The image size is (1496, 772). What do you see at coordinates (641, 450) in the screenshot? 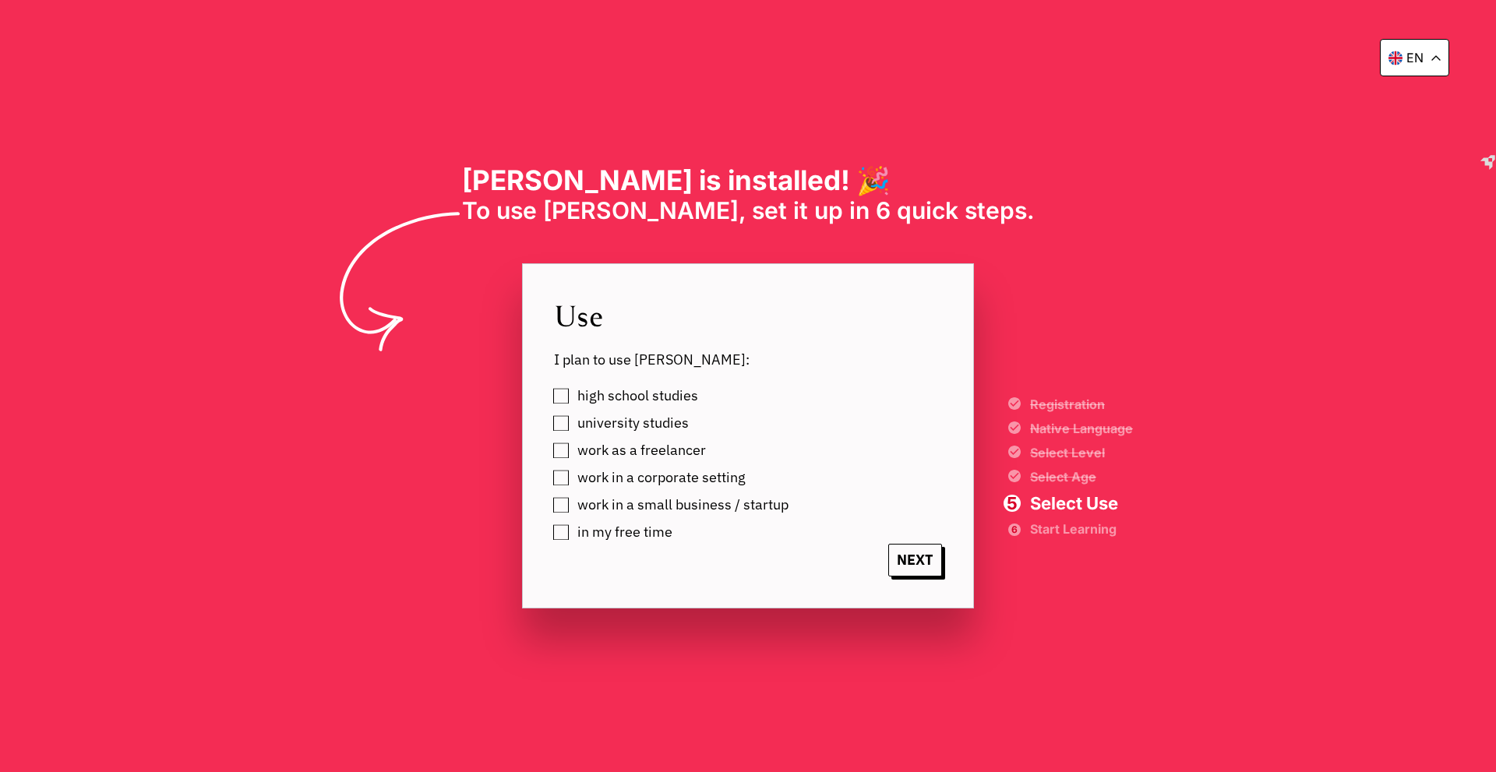
I see `span: work as a freelancer` at bounding box center [641, 450].